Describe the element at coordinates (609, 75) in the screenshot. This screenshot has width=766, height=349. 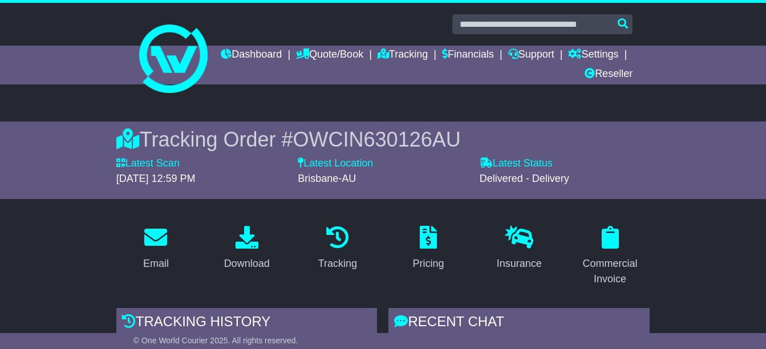
I see `a: Reseller` at that location.